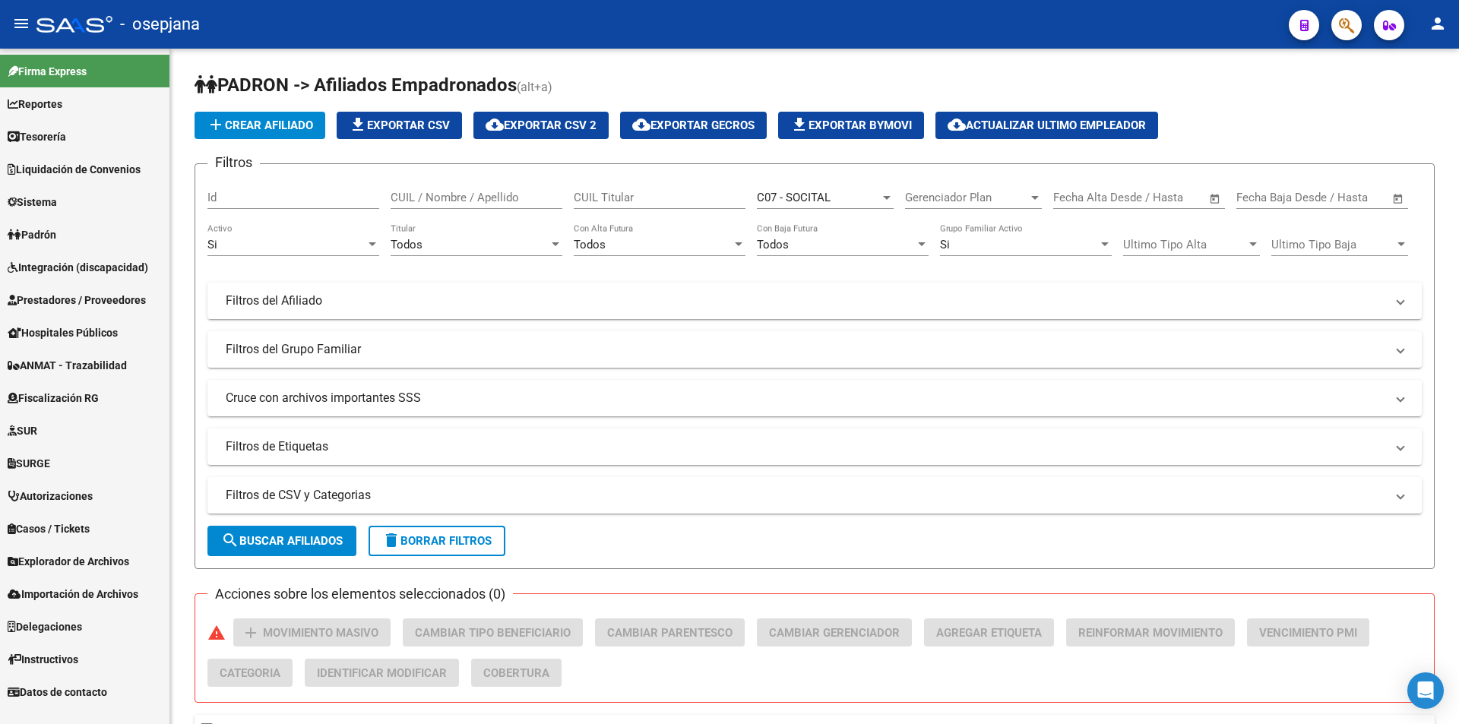 This screenshot has width=1459, height=724. I want to click on h3: Filtros, so click(233, 163).